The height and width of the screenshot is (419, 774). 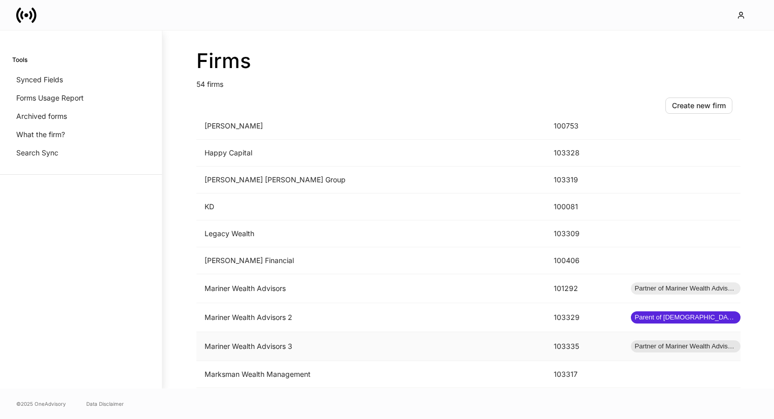 I want to click on td: 103333, so click(x=585, y=401).